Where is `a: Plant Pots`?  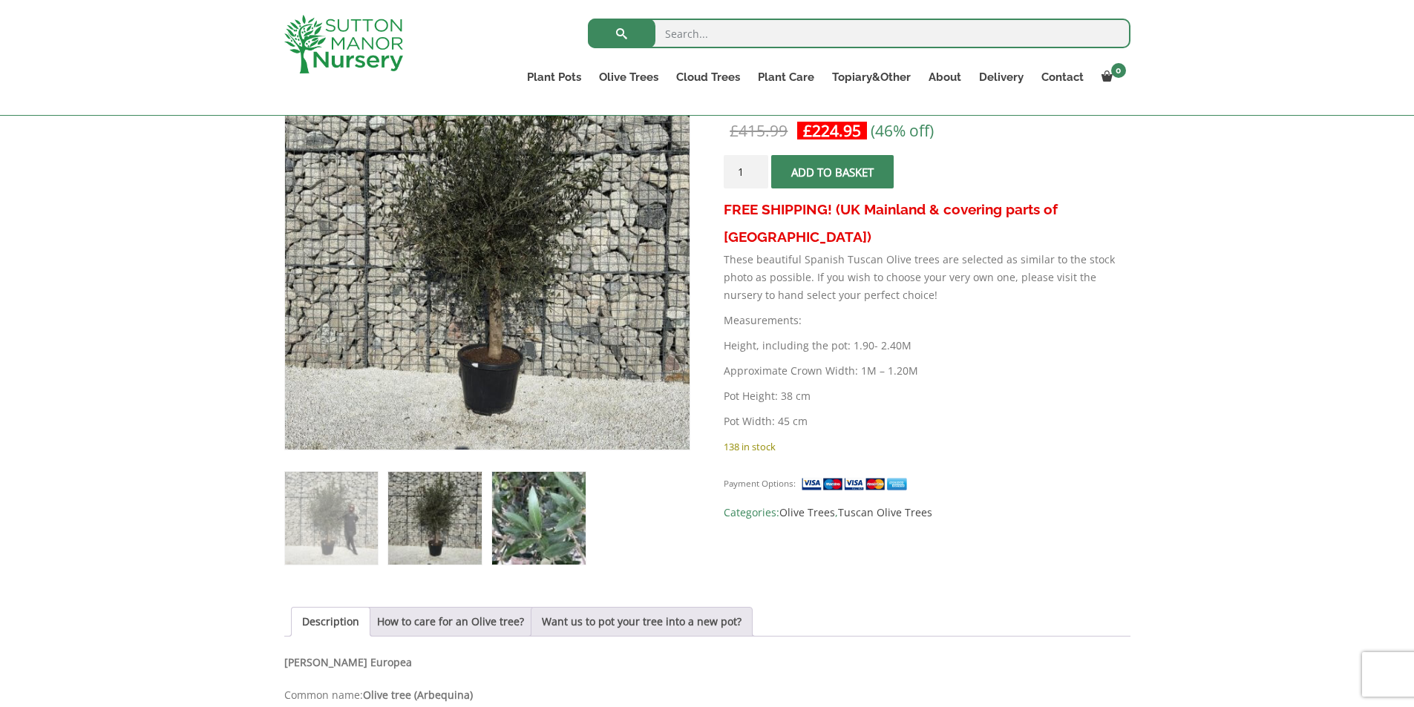 a: Plant Pots is located at coordinates (554, 77).